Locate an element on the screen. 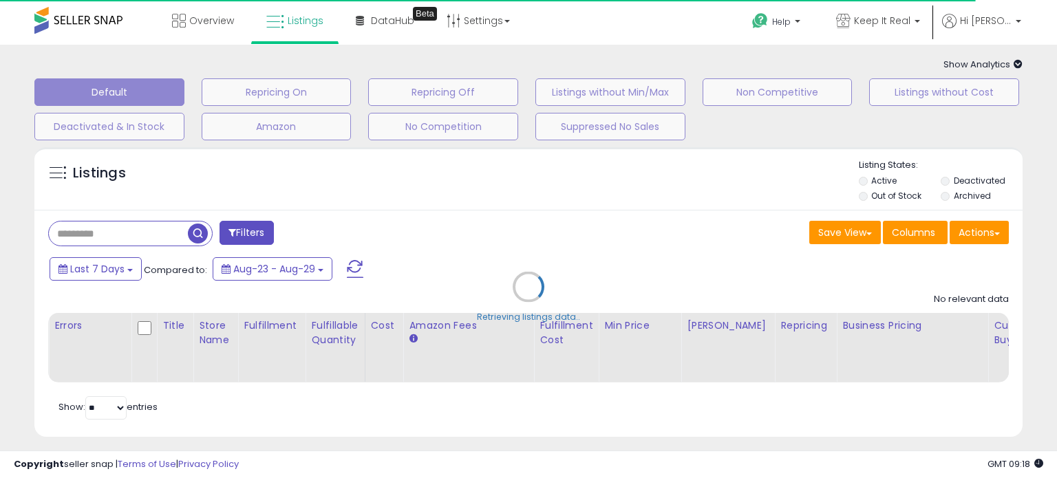 This screenshot has height=478, width=1057. div: Retrieving listings data.. is located at coordinates (528, 317).